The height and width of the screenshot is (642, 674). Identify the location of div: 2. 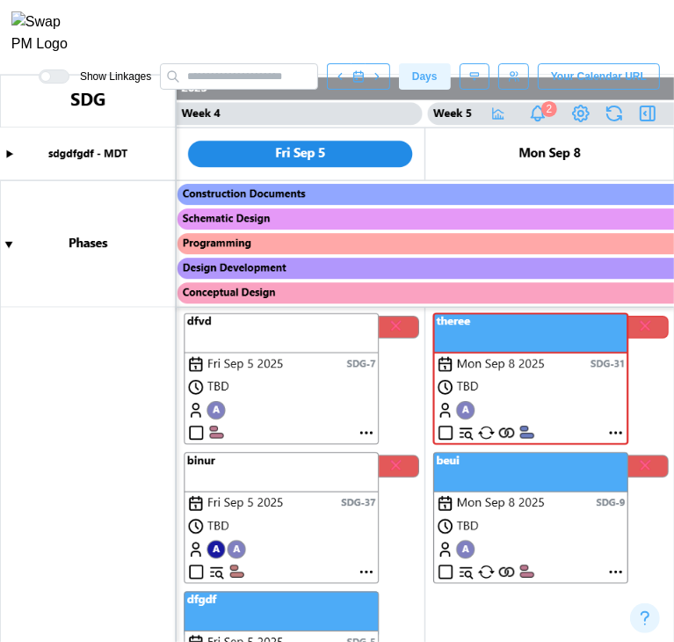
(549, 109).